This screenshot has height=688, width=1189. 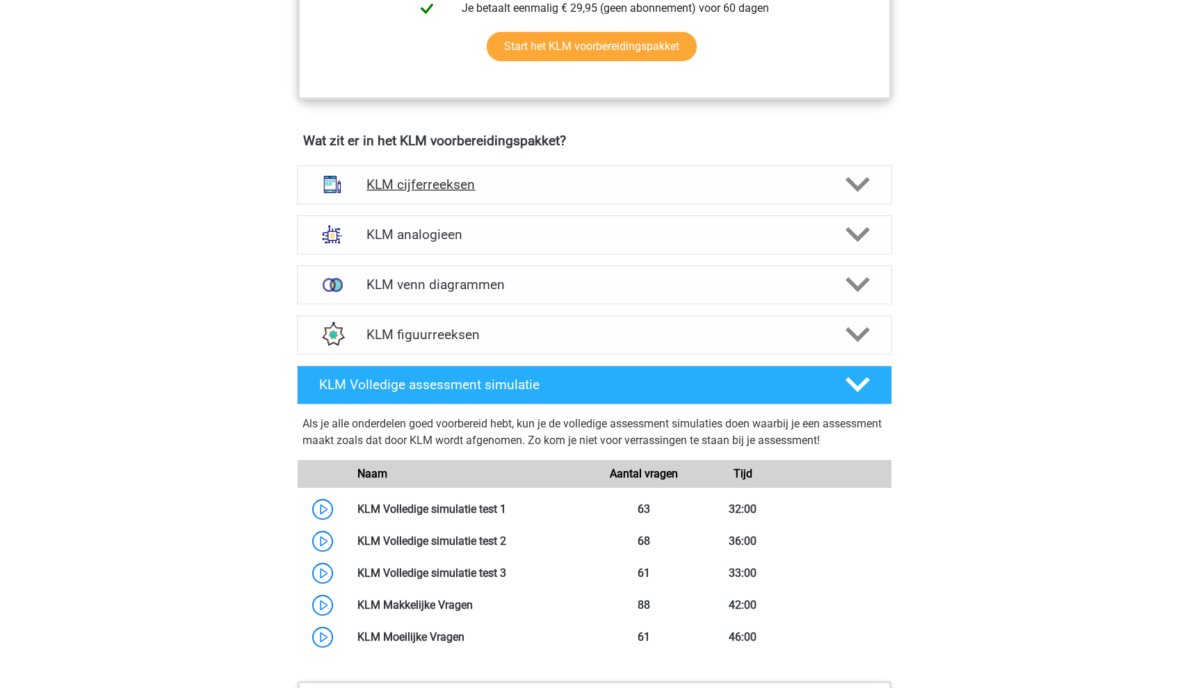 What do you see at coordinates (594, 140) in the screenshot?
I see `h4: Wat zit er in het KLM voorbereidingspakket?` at bounding box center [594, 140].